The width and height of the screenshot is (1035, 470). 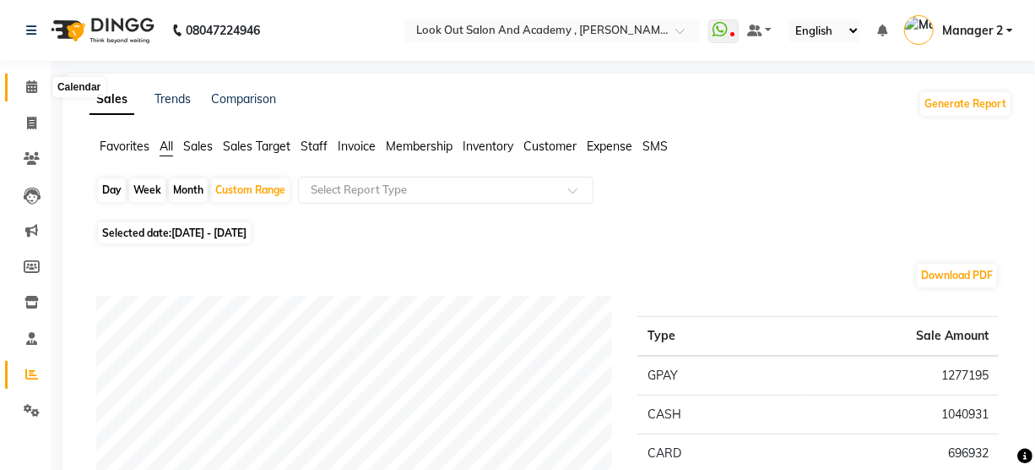 What do you see at coordinates (198, 146) in the screenshot?
I see `span: Sales` at bounding box center [198, 146].